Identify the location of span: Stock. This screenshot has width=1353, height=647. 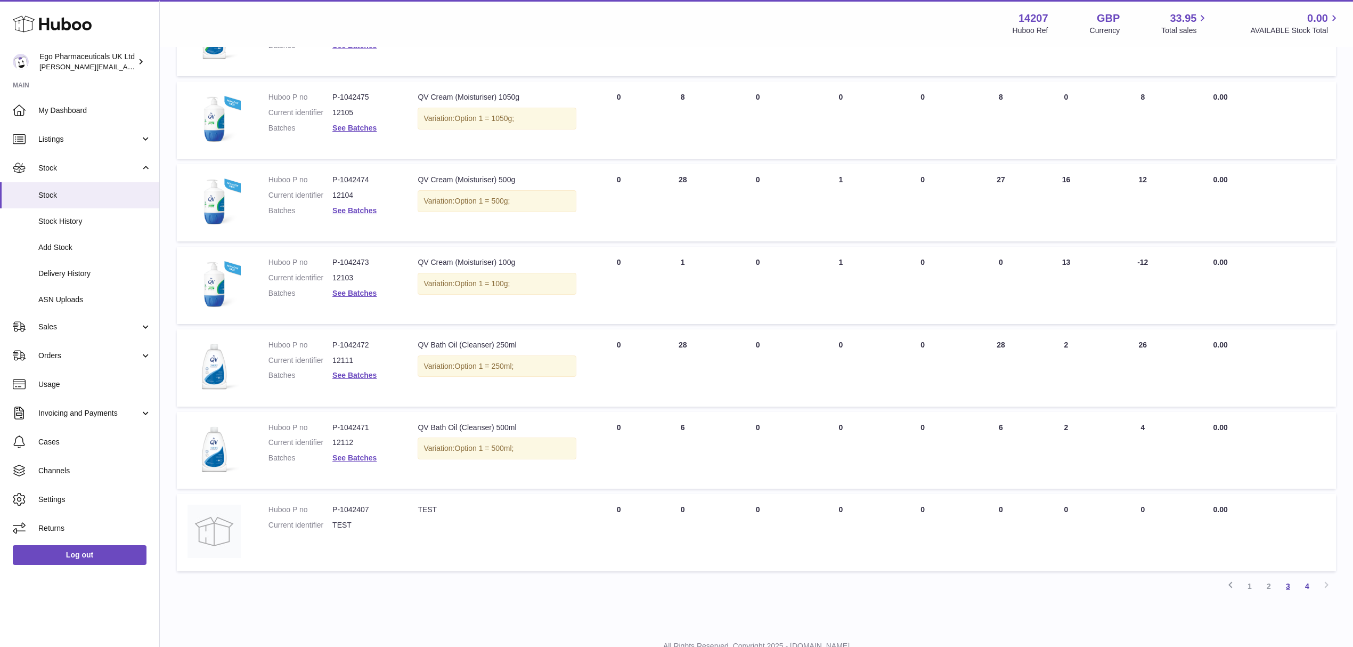
(89, 168).